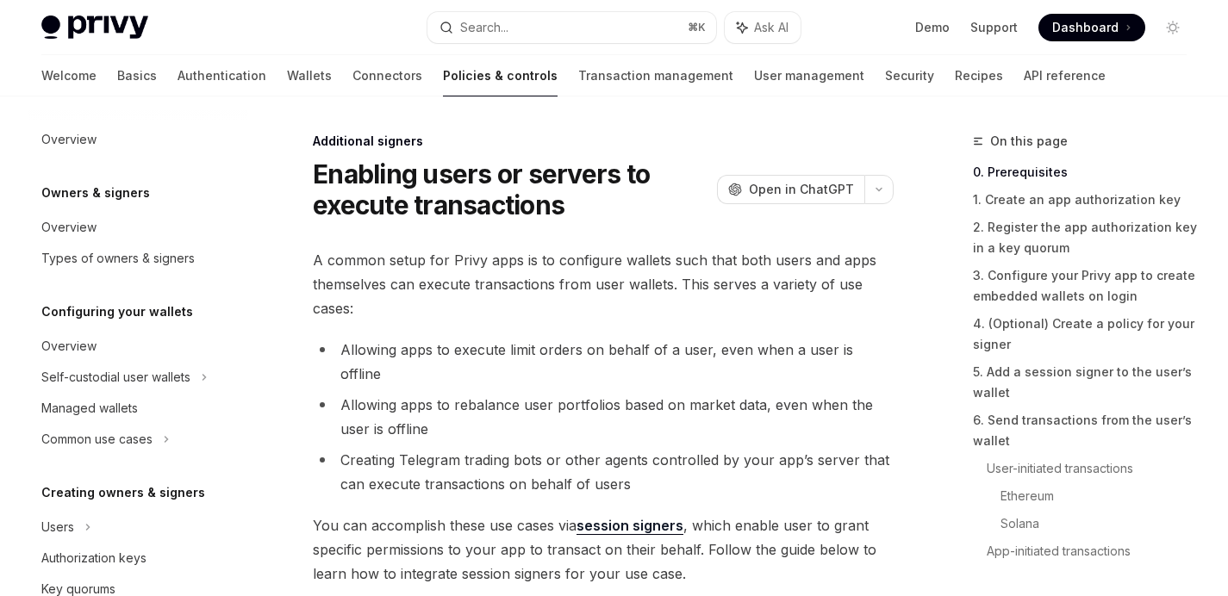  What do you see at coordinates (1087, 172) in the screenshot?
I see `a: 0. Prerequisites` at bounding box center [1087, 172].